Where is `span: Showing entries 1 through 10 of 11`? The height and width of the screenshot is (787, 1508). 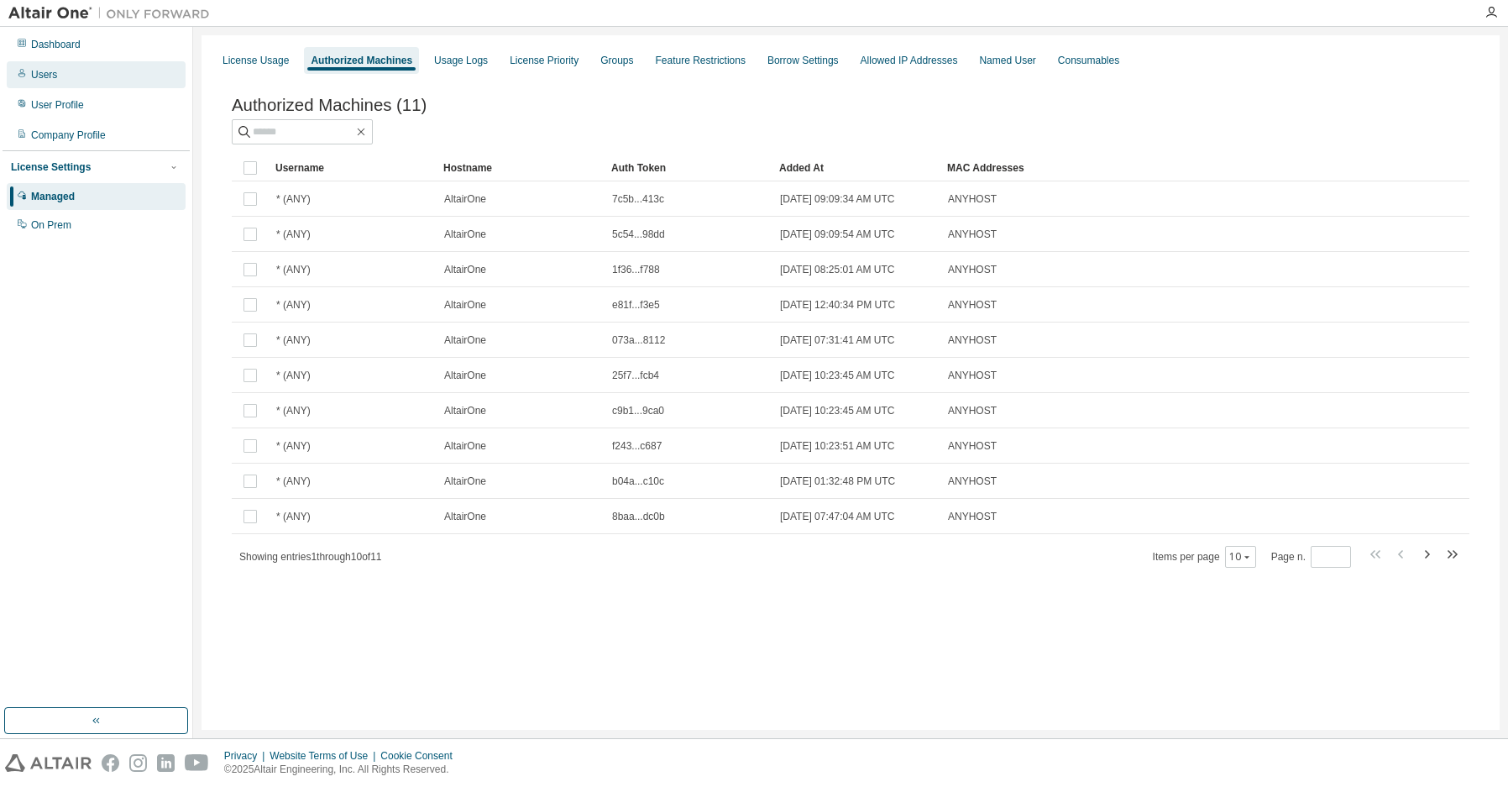
span: Showing entries 1 through 10 of 11 is located at coordinates (311, 557).